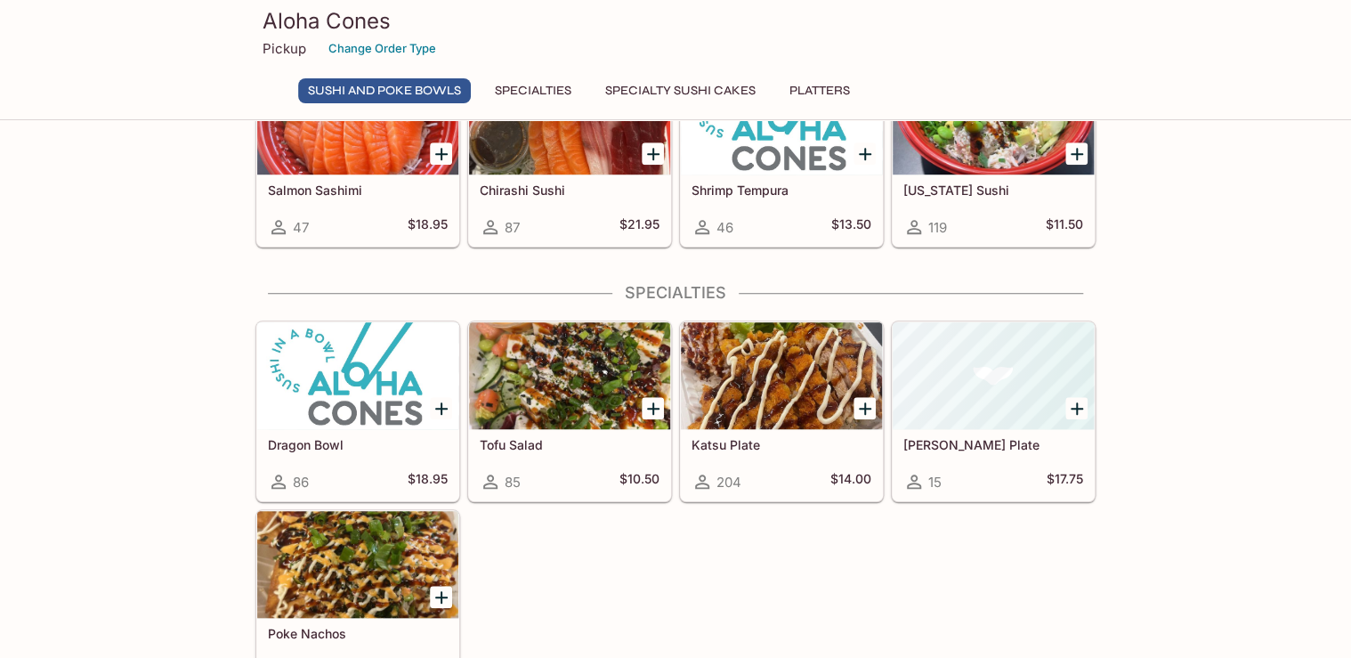  Describe the element at coordinates (675, 293) in the screenshot. I see `h4: Specialties` at that location.